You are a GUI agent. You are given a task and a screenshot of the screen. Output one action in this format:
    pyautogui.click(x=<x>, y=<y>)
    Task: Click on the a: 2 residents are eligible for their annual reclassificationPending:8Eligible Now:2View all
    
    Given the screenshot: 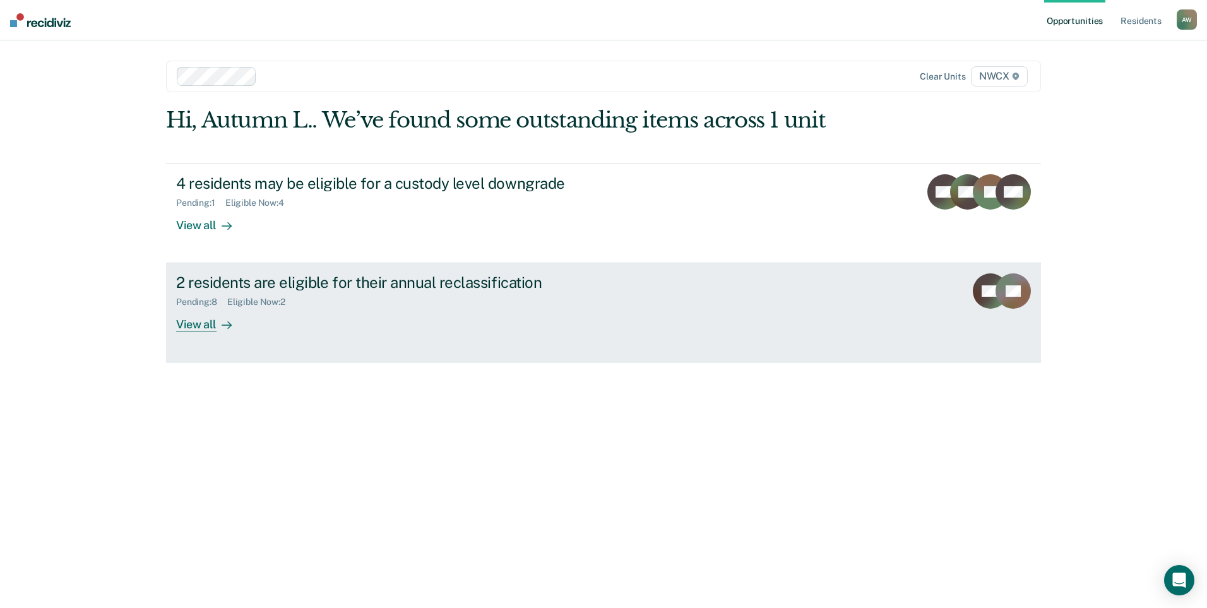 What is the action you would take?
    pyautogui.click(x=604, y=313)
    